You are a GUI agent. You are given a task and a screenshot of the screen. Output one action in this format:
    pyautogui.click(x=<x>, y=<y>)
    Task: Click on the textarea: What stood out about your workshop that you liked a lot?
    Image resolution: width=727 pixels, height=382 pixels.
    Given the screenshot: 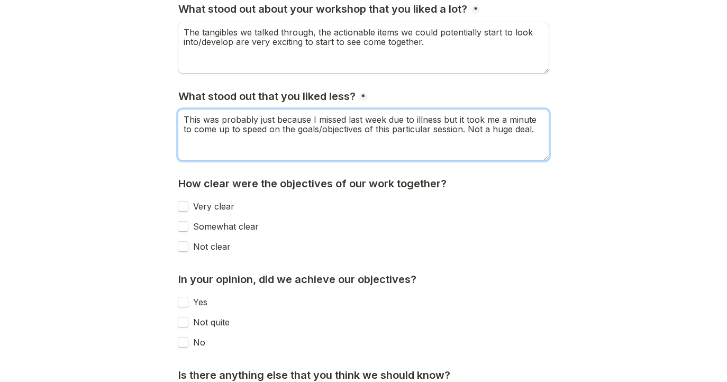 What is the action you would take?
    pyautogui.click(x=364, y=48)
    